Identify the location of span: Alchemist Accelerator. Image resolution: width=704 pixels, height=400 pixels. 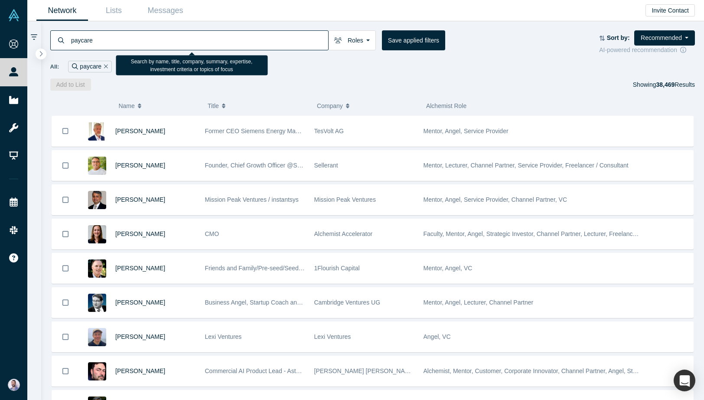
(343, 234).